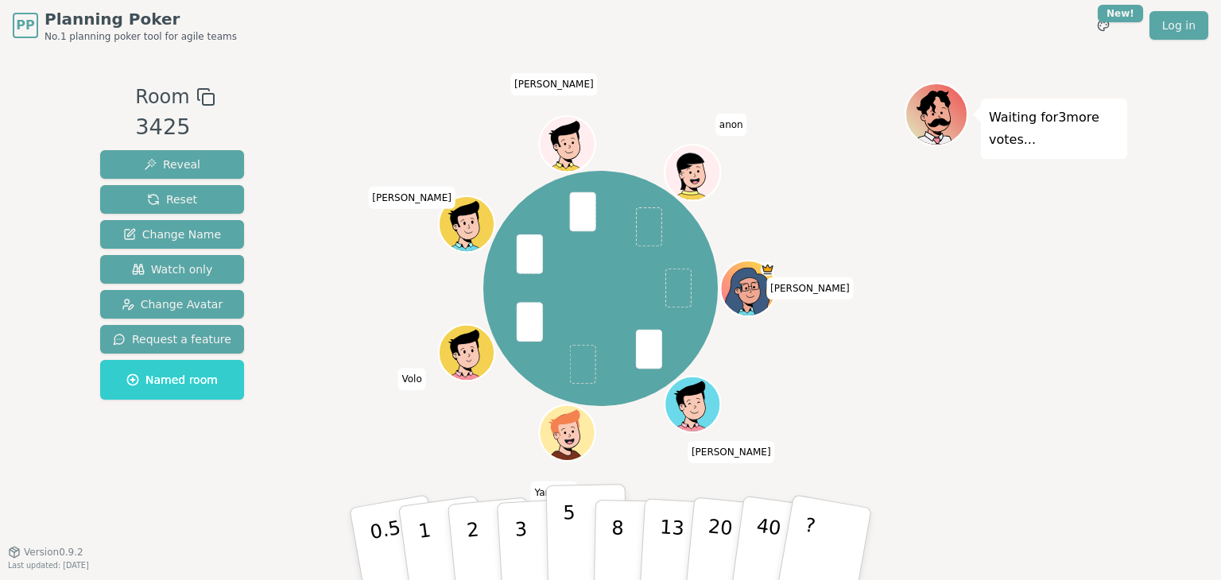 The image size is (1221, 580). Describe the element at coordinates (172, 269) in the screenshot. I see `span: Watch only` at that location.